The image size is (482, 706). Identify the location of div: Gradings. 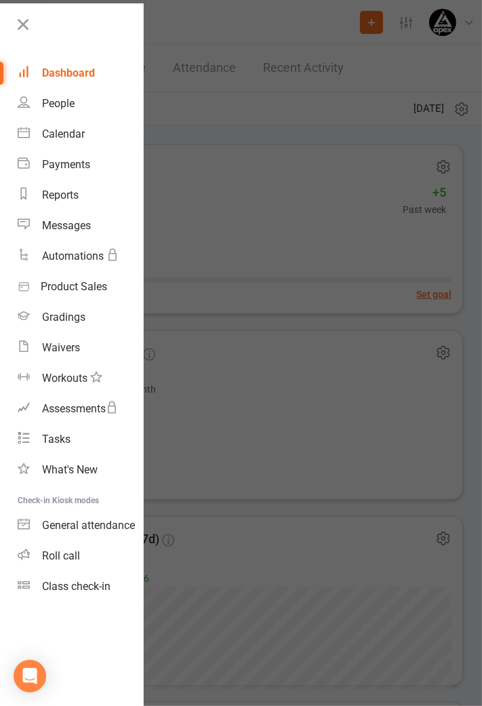
(64, 317).